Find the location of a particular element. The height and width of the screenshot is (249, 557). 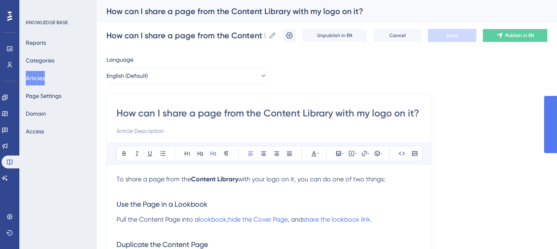

a: lookbook is located at coordinates (212, 219).